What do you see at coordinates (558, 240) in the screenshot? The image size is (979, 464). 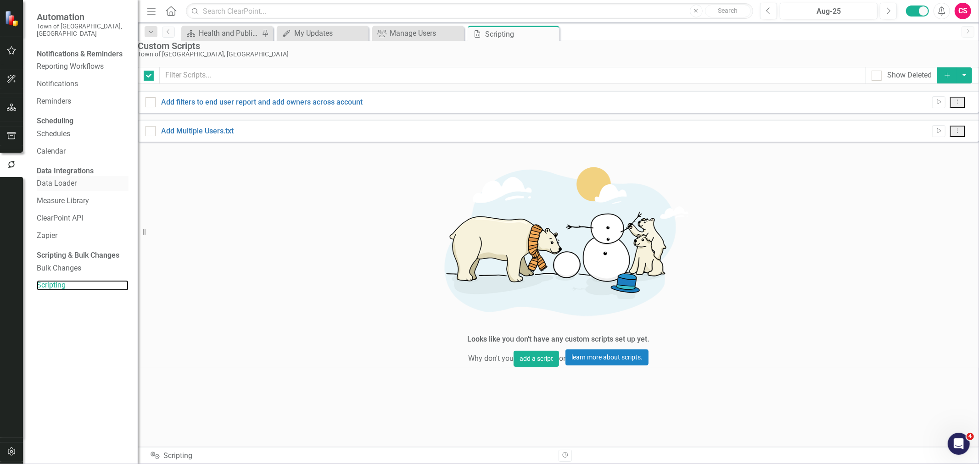 I see `img: Getting started` at bounding box center [558, 240].